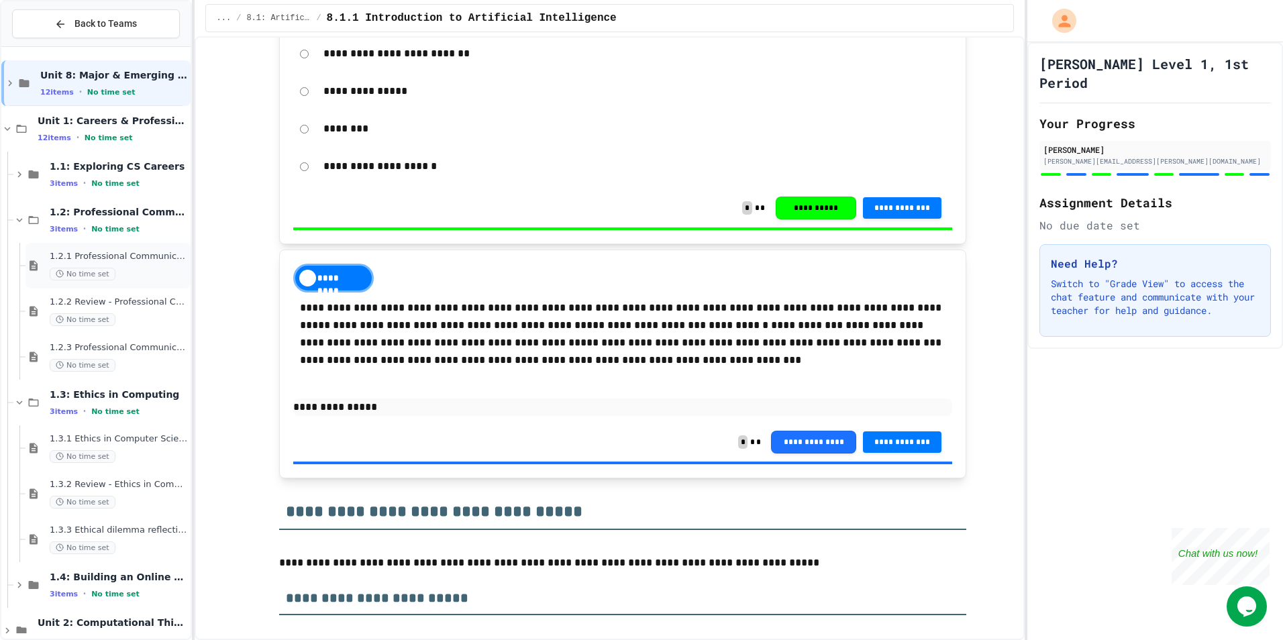 This screenshot has height=640, width=1283. I want to click on button: Back to Teams, so click(96, 23).